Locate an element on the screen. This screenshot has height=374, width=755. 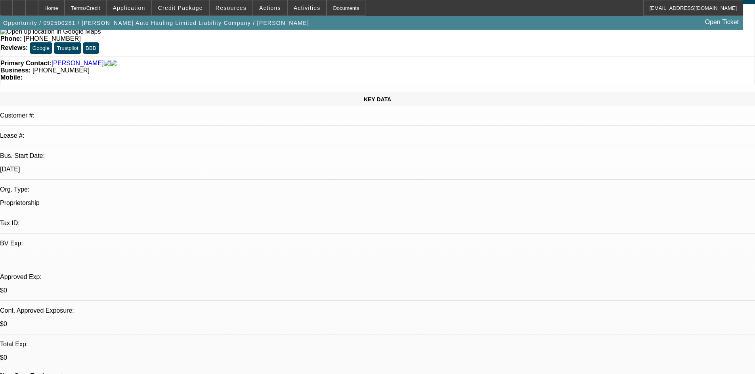
span: Credit Package is located at coordinates (180, 8).